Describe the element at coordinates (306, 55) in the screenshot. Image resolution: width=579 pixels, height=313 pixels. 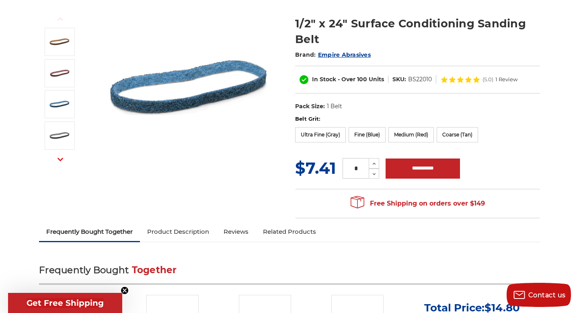
I see `span: Brand:` at that location.